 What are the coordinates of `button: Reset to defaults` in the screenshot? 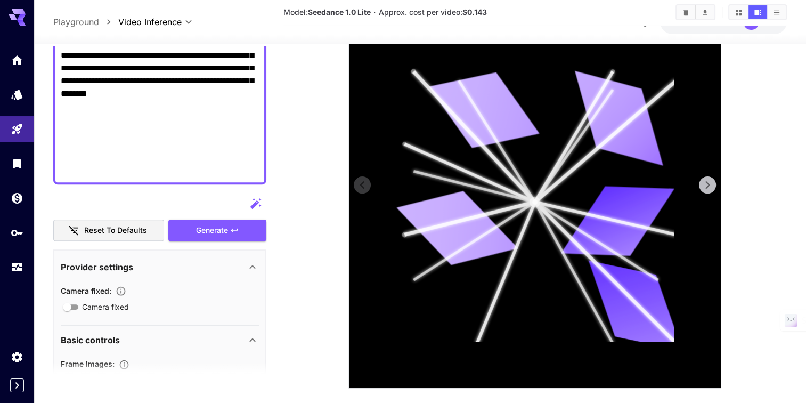 It's located at (109, 230).